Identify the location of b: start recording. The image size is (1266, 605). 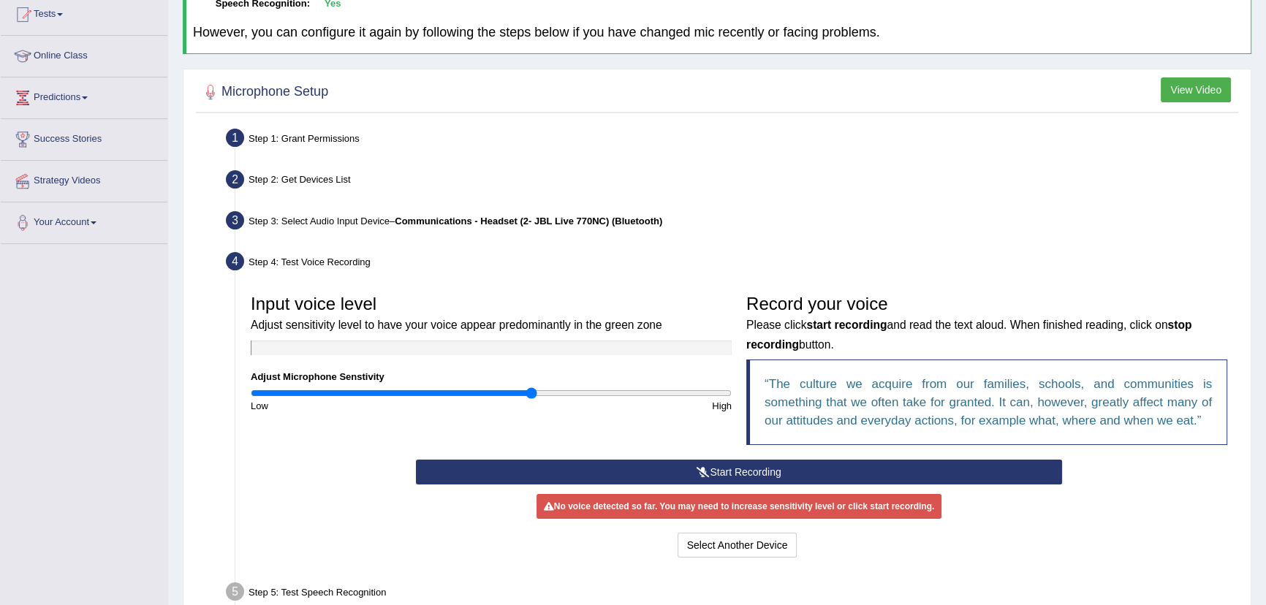
(846, 324).